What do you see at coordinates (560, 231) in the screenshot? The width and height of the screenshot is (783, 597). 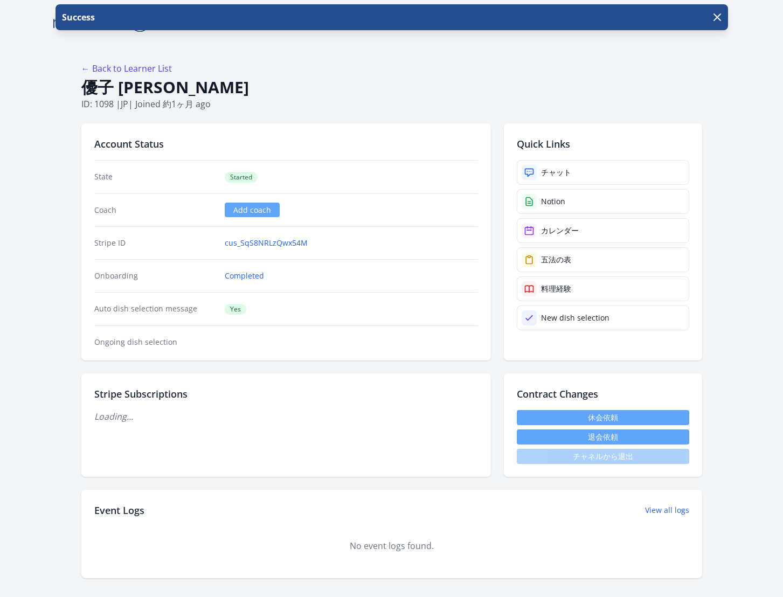 I see `div: カレンダー` at bounding box center [560, 231].